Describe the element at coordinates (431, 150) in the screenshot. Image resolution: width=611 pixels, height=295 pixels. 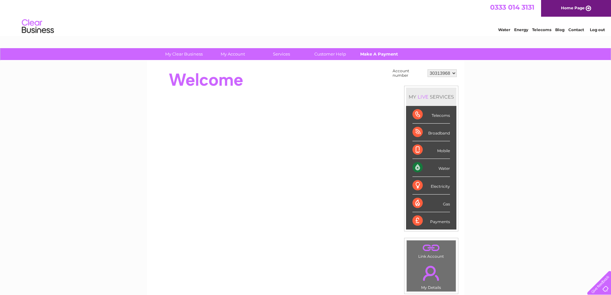
I see `div: Mobile` at that location.